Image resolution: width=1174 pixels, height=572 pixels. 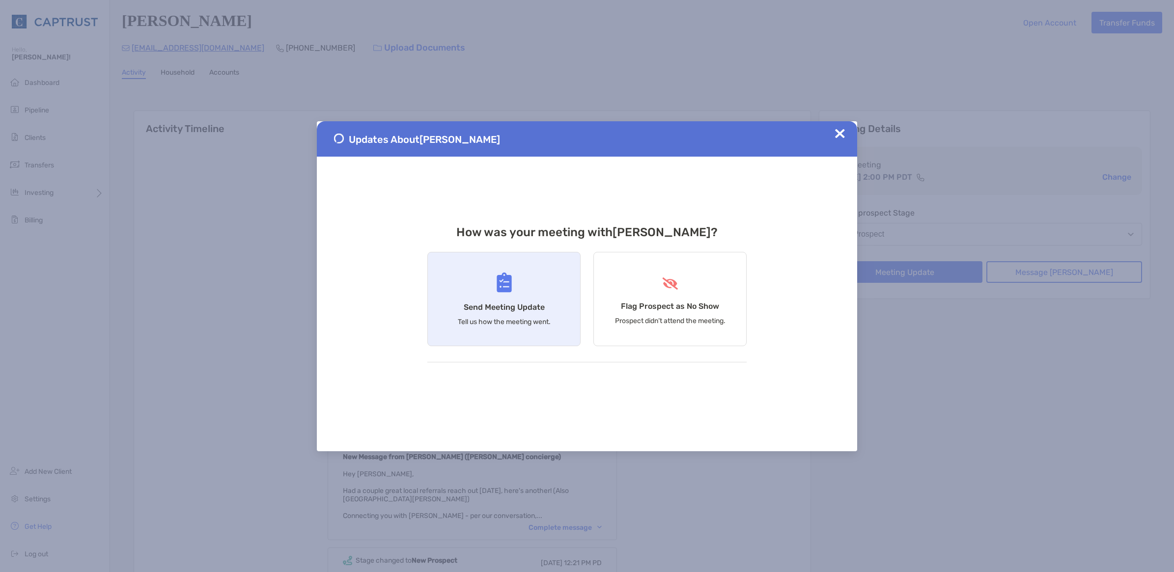 I want to click on img: Flag Prospect as No Show, so click(x=670, y=283).